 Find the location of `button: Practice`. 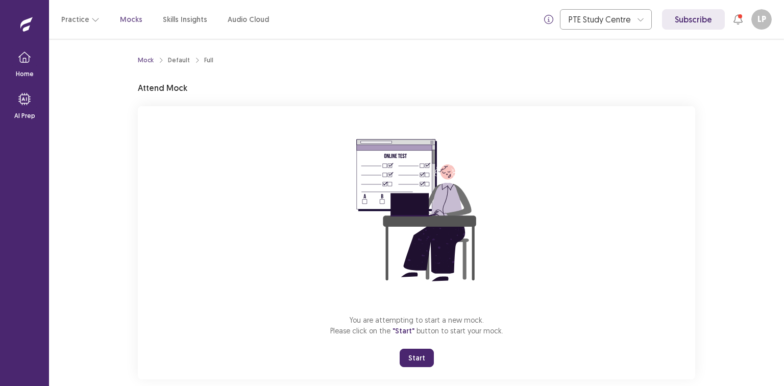

button: Practice is located at coordinates (80, 19).